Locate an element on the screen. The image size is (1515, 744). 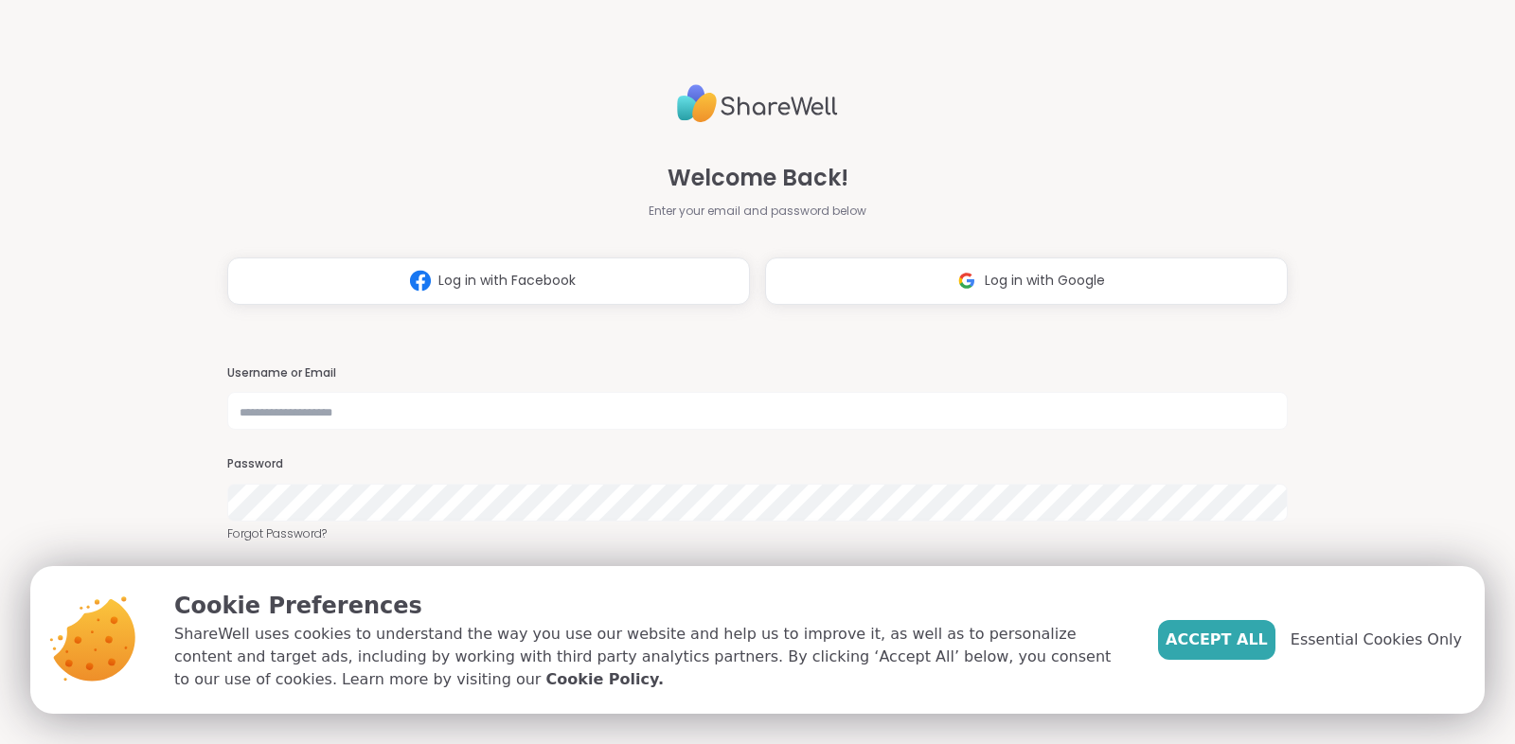
button: Log in with Google is located at coordinates (1026, 281).